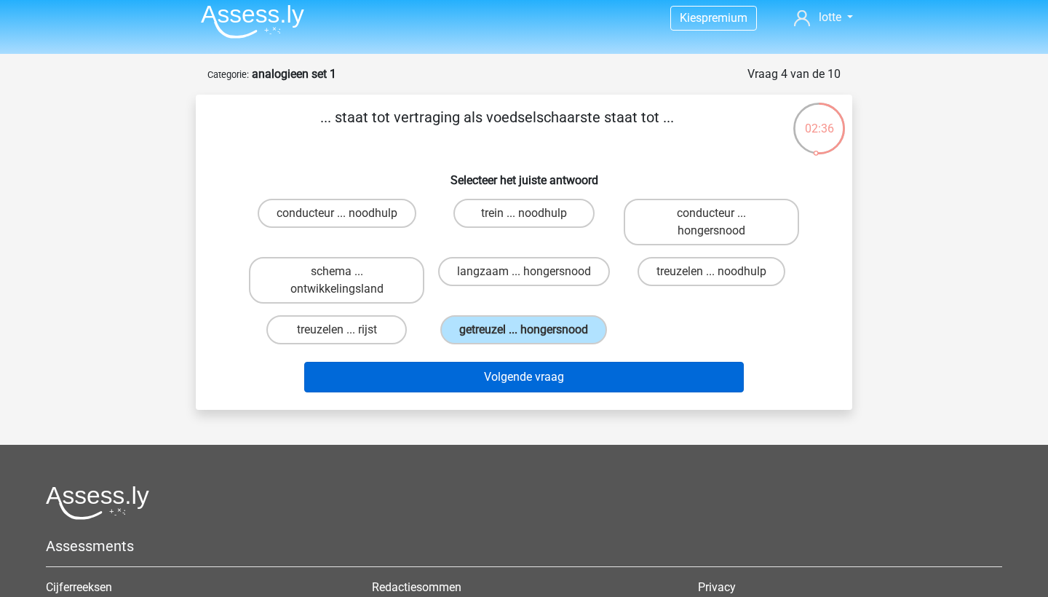  What do you see at coordinates (724, 17) in the screenshot?
I see `span: premium` at bounding box center [724, 17].